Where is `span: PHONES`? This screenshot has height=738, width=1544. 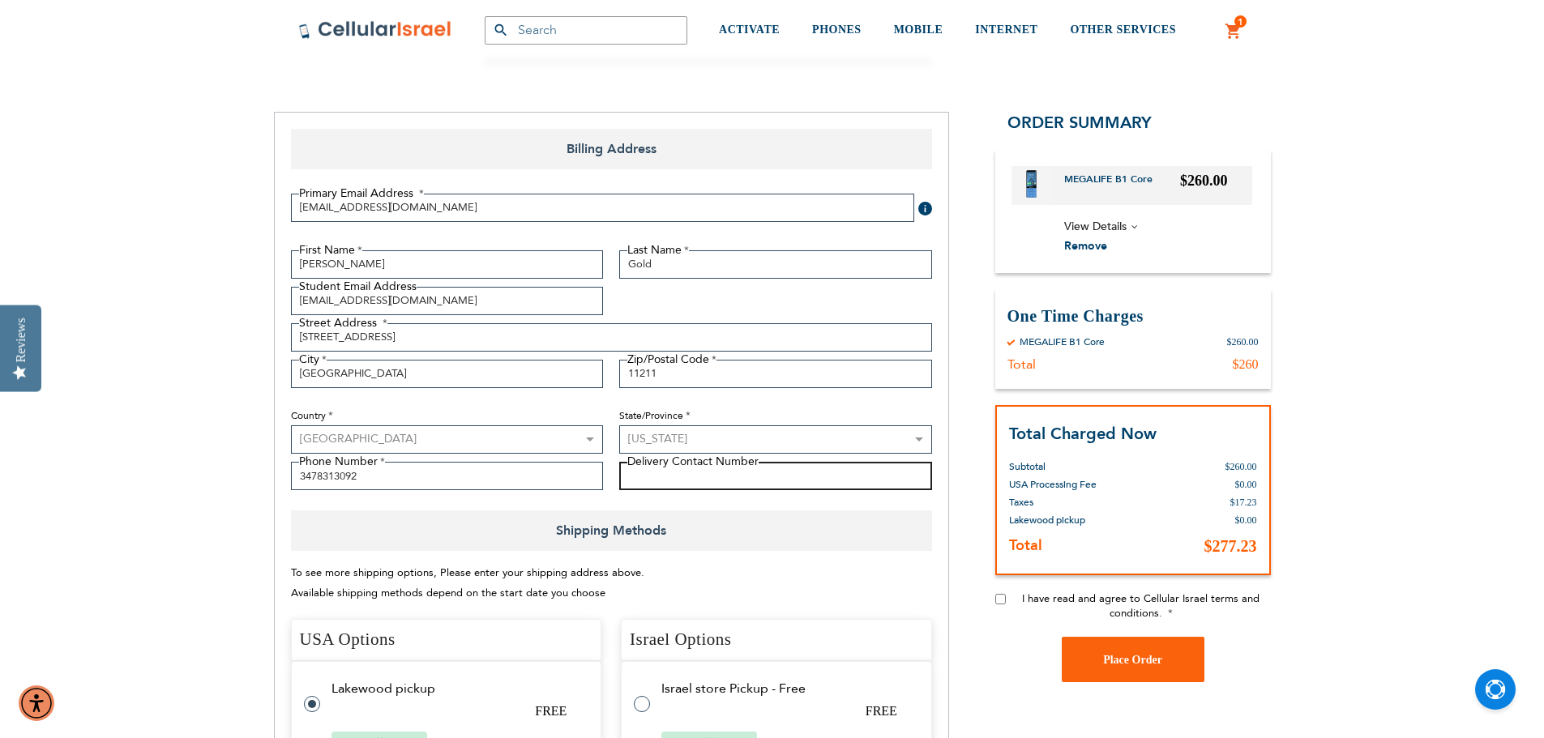
span: PHONES is located at coordinates (837, 29).